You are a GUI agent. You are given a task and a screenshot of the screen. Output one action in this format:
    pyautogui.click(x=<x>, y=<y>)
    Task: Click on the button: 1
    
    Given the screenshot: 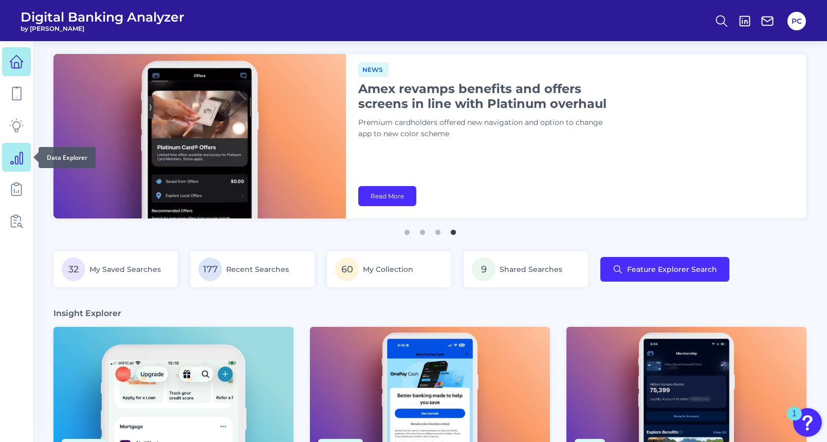 What is the action you would take?
    pyautogui.click(x=407, y=230)
    